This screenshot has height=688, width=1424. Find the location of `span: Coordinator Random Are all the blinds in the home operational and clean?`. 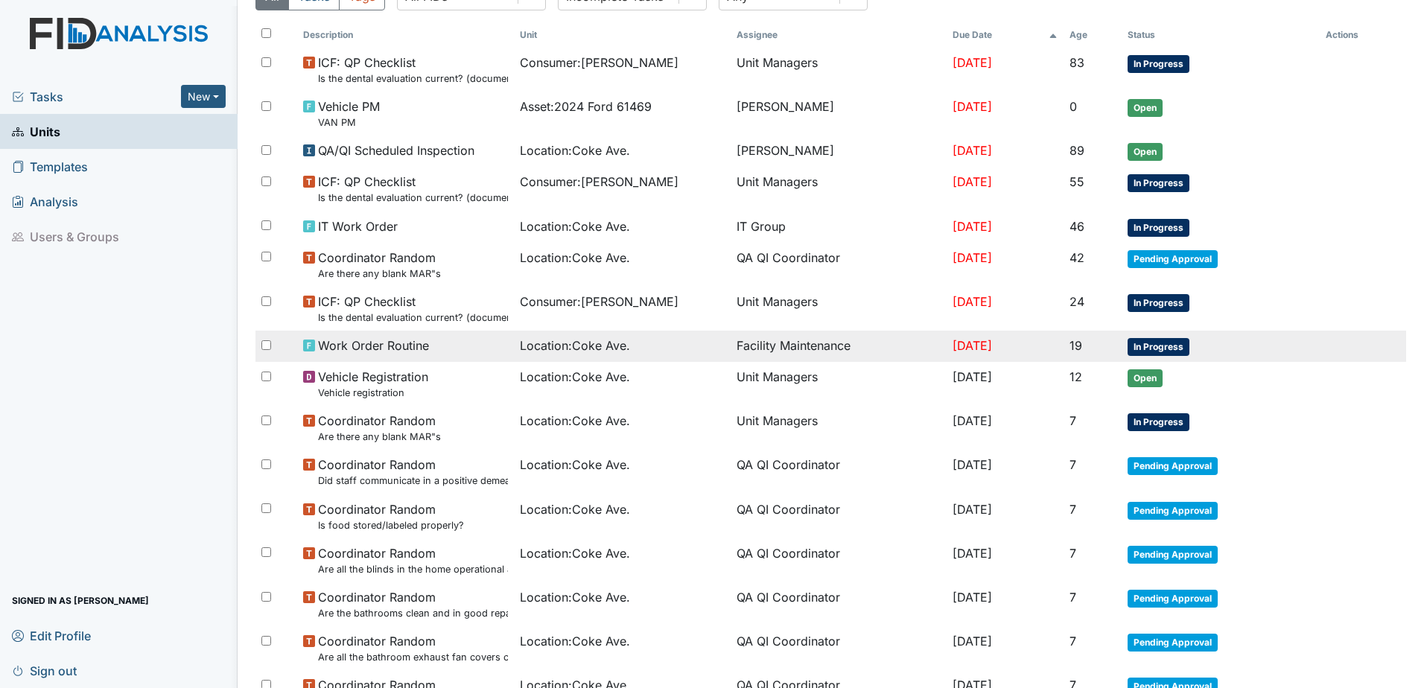

span: Coordinator Random Are all the blinds in the home operational and clean? is located at coordinates (413, 560).